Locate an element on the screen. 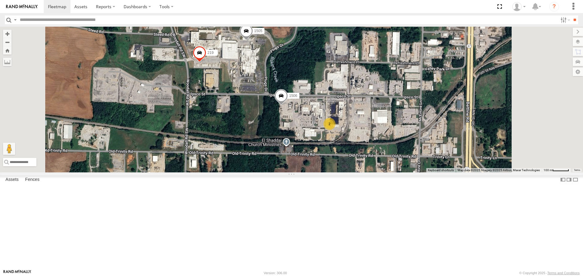 The width and height of the screenshot is (583, 276). label: Dock Summary Table to the Left is located at coordinates (563, 180).